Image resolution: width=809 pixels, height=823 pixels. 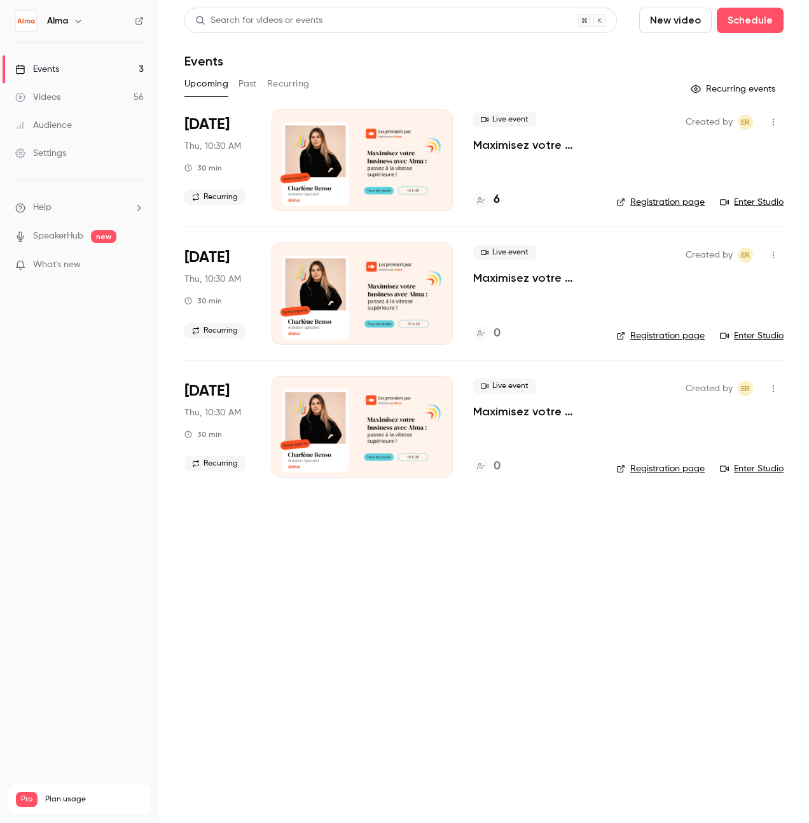 I want to click on button: Recurring events, so click(x=734, y=89).